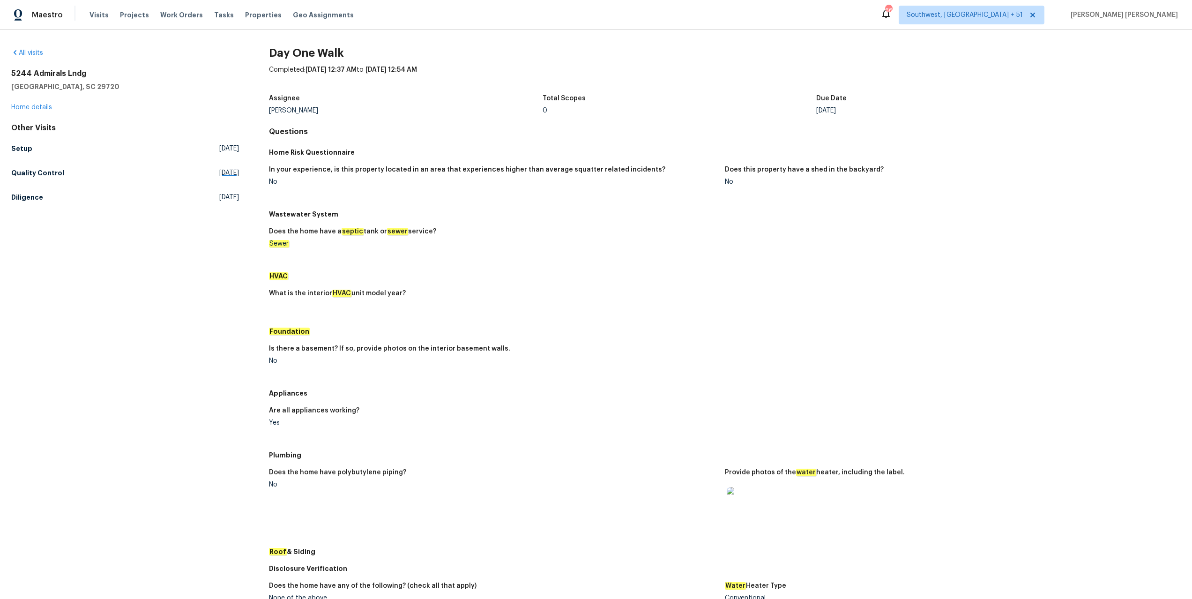  Describe the element at coordinates (27, 53) in the screenshot. I see `a: All visits` at that location.